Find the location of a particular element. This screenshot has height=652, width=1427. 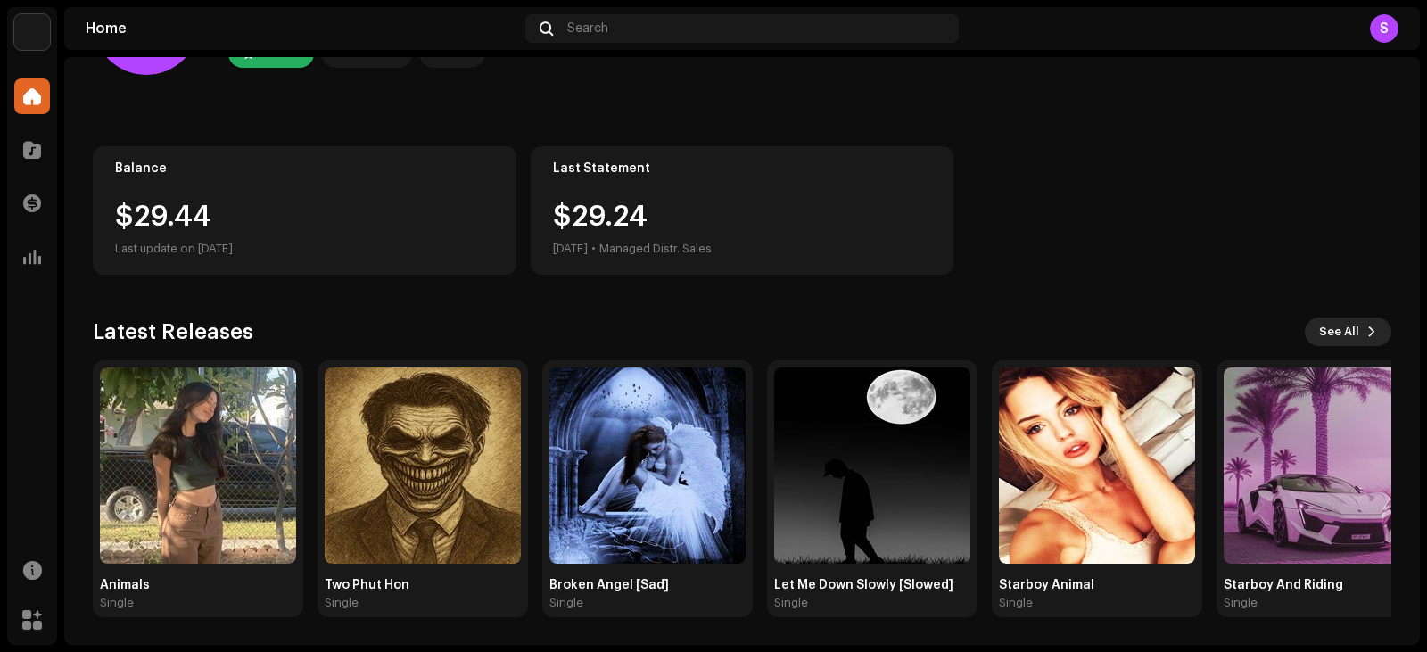

img: a6437e74-8c8e-4f74-a1ce-131745af0155 is located at coordinates (32, 32).